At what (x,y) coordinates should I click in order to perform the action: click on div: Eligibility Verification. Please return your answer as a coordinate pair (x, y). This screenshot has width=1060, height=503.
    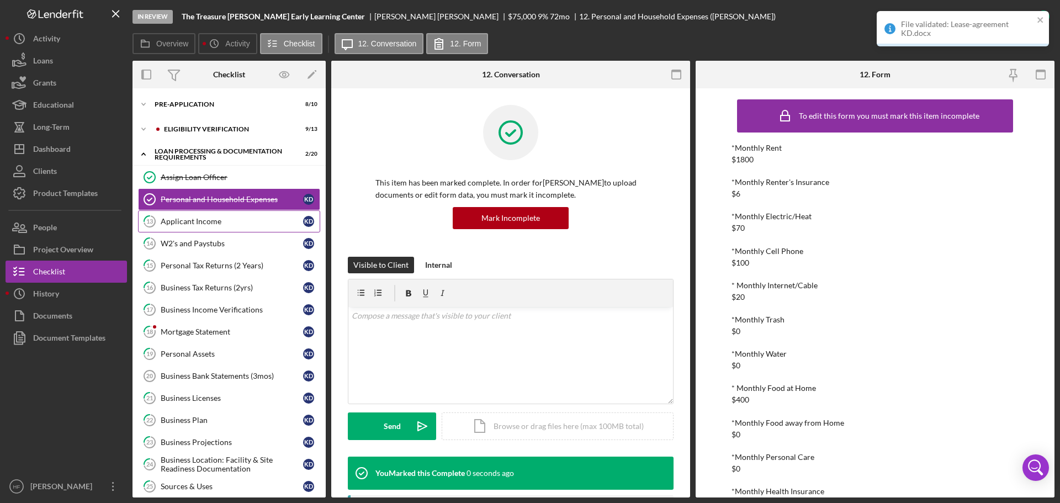
    Looking at the image, I should click on (227, 129).